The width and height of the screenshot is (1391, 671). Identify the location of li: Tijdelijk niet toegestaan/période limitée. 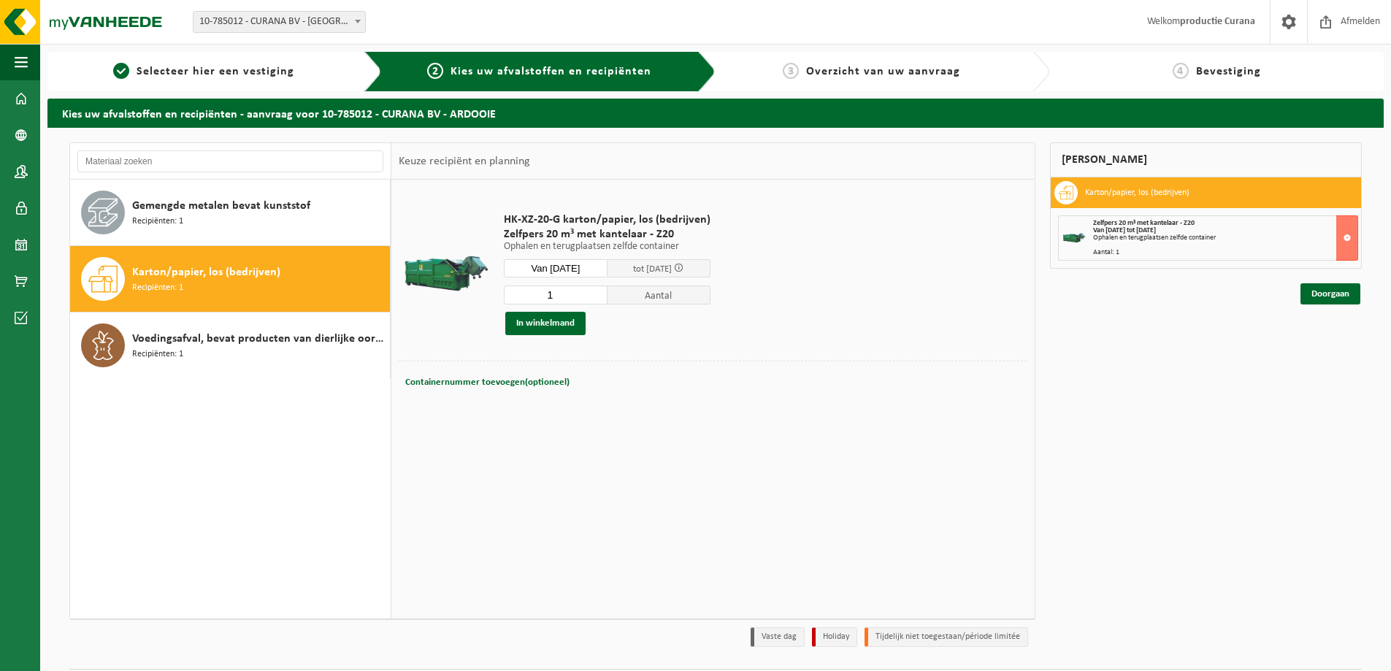
(946, 637).